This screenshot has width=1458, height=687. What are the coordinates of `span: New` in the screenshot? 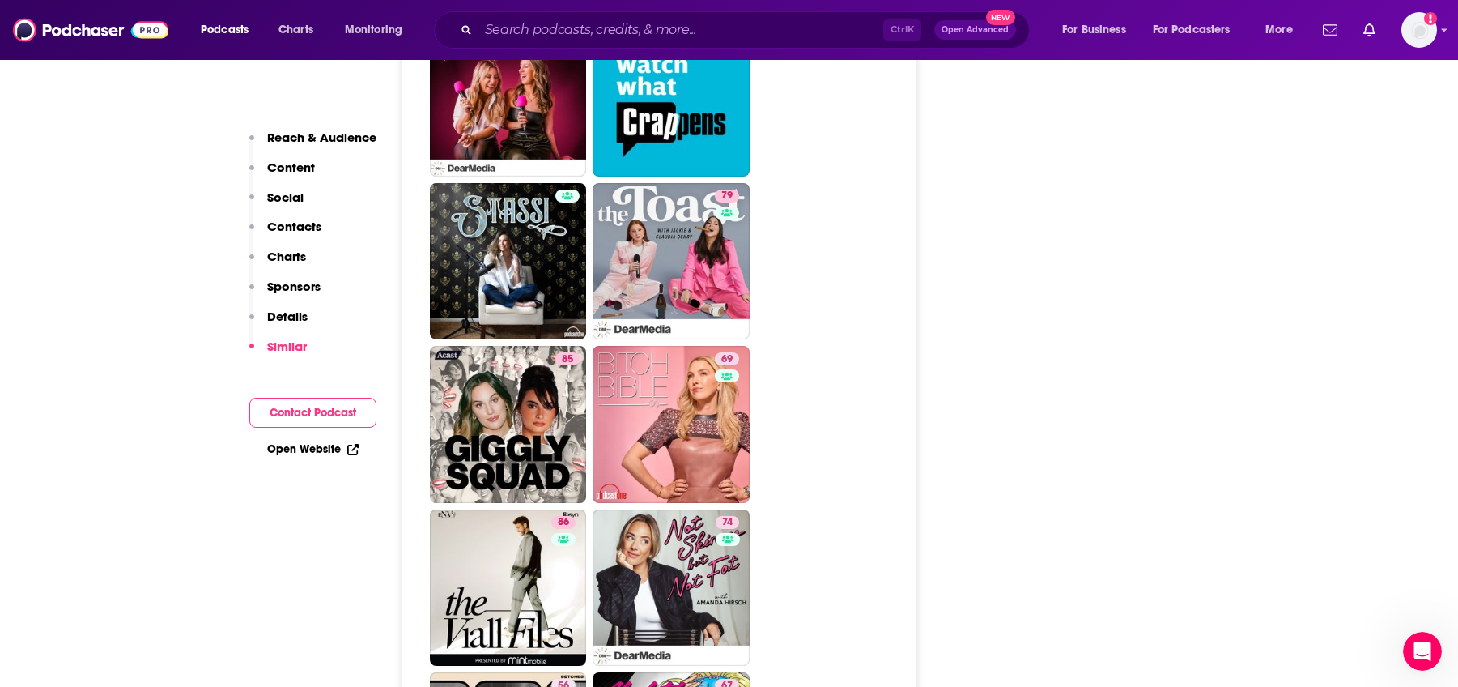 It's located at (1001, 17).